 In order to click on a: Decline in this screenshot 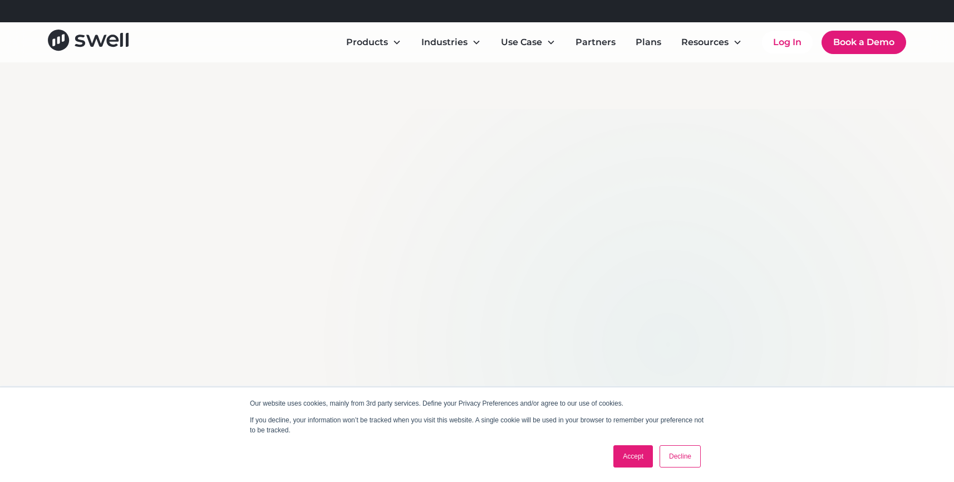, I will do `click(680, 456)`.